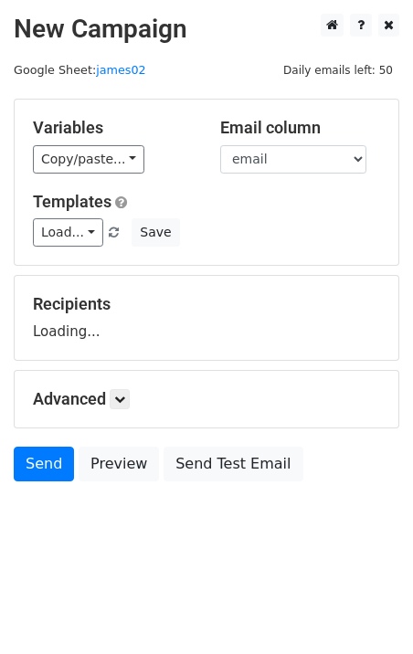  What do you see at coordinates (206, 29) in the screenshot?
I see `h2: New Campaign` at bounding box center [206, 29].